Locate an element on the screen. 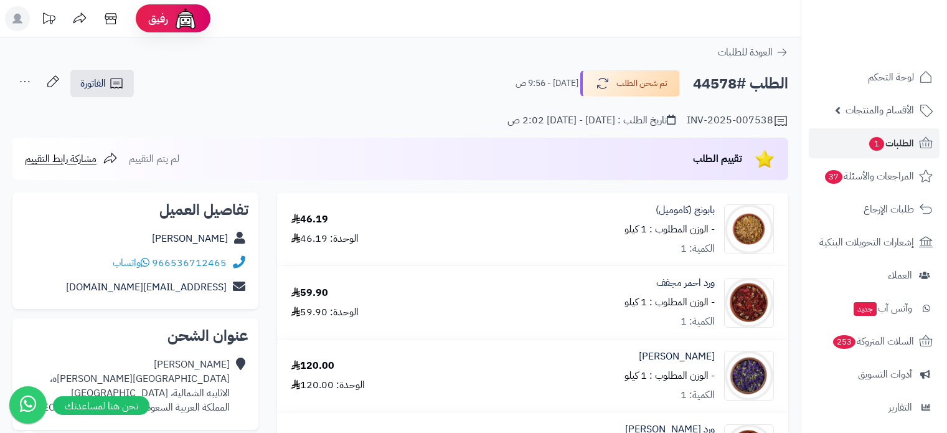  a: ورد احمر مجفف is located at coordinates (686, 283).